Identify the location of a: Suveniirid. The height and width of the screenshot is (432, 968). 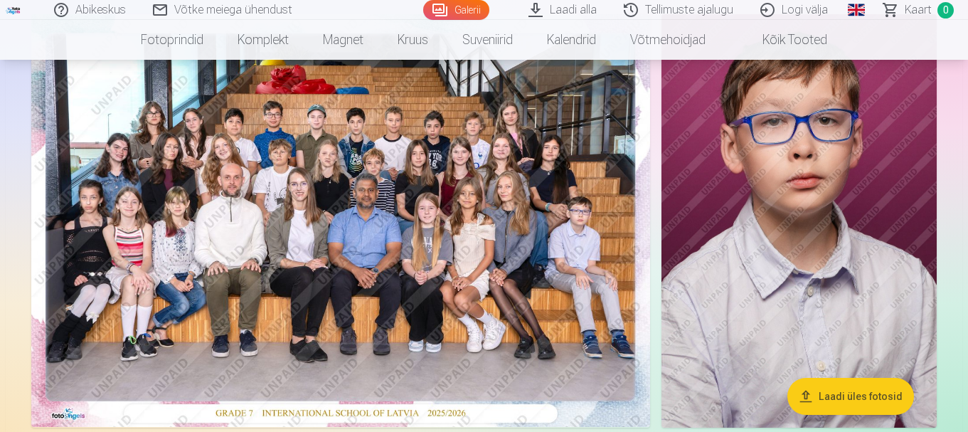
(487, 40).